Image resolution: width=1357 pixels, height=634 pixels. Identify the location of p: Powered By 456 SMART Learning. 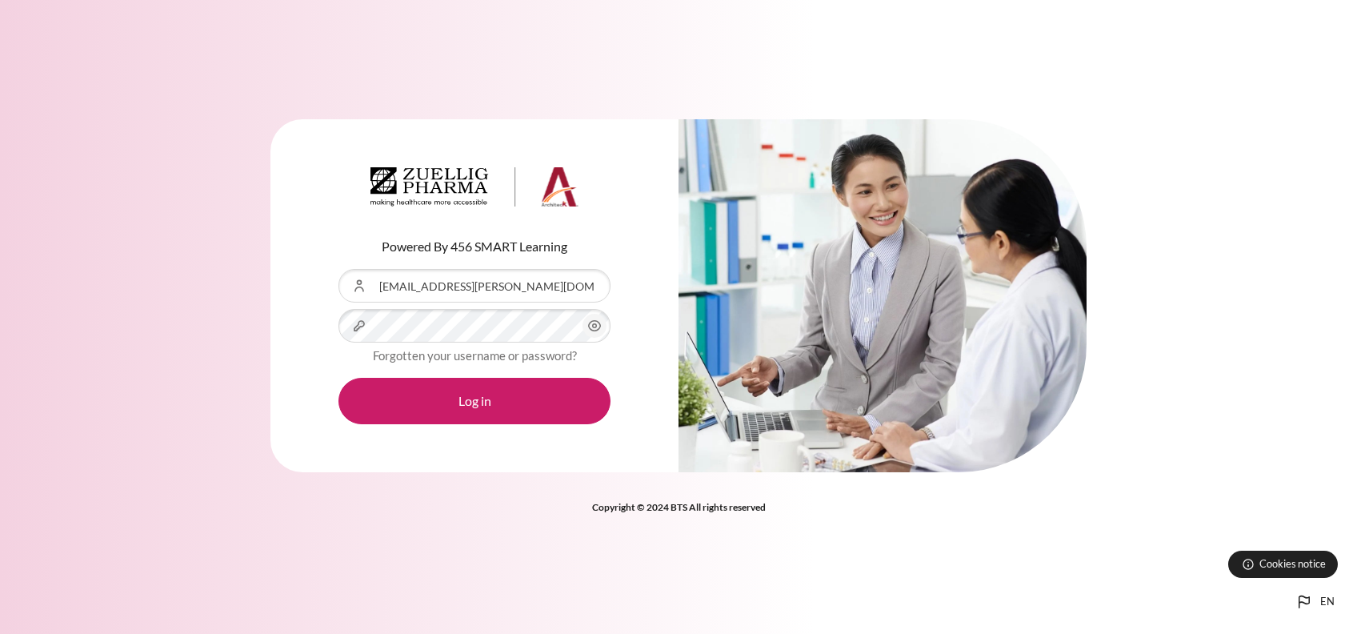
(474, 246).